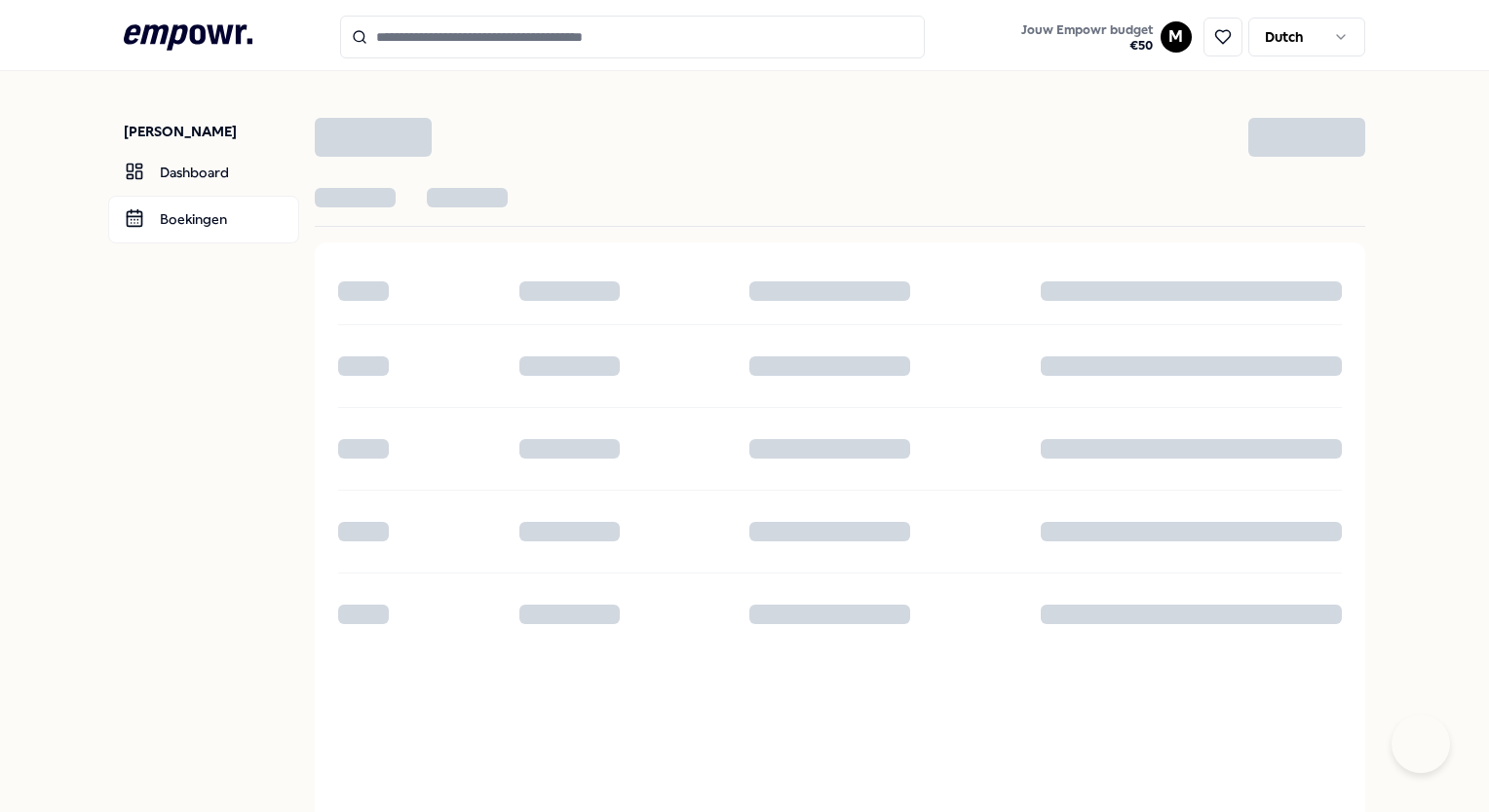 The height and width of the screenshot is (812, 1489). What do you see at coordinates (1087, 38) in the screenshot?
I see `button: Jouw Empowr budget€50` at bounding box center [1087, 38].